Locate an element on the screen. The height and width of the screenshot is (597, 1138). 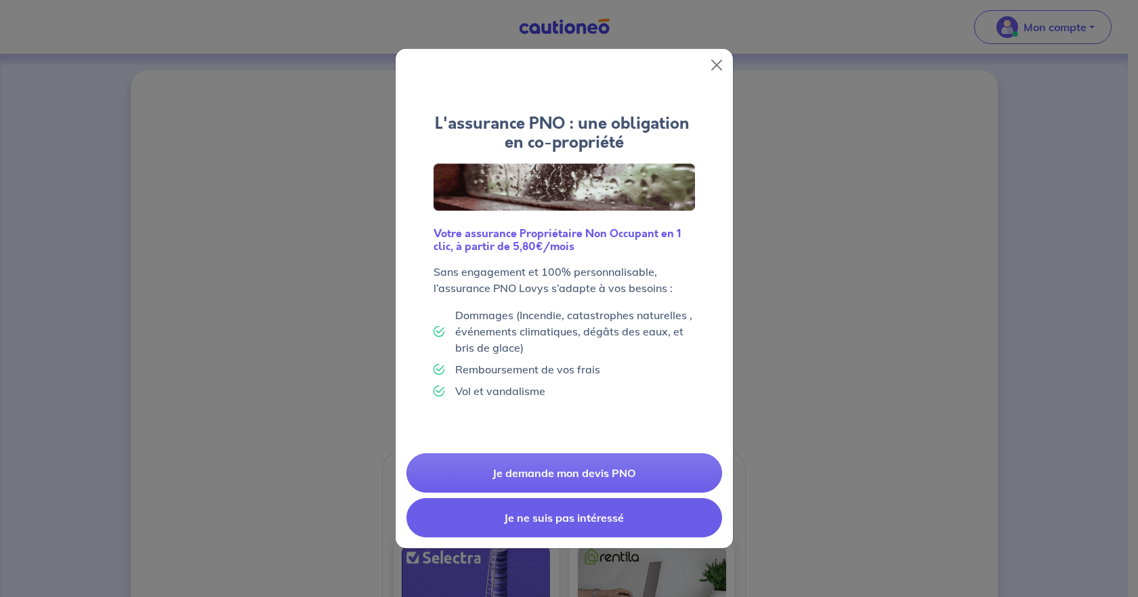
a: Je demande mon devis PNO is located at coordinates (564, 473).